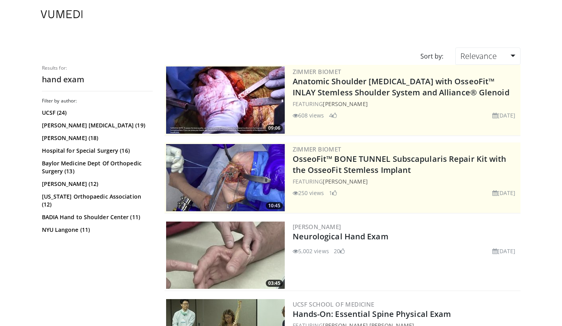  Describe the element at coordinates (274, 283) in the screenshot. I see `span: 03:45` at that location.